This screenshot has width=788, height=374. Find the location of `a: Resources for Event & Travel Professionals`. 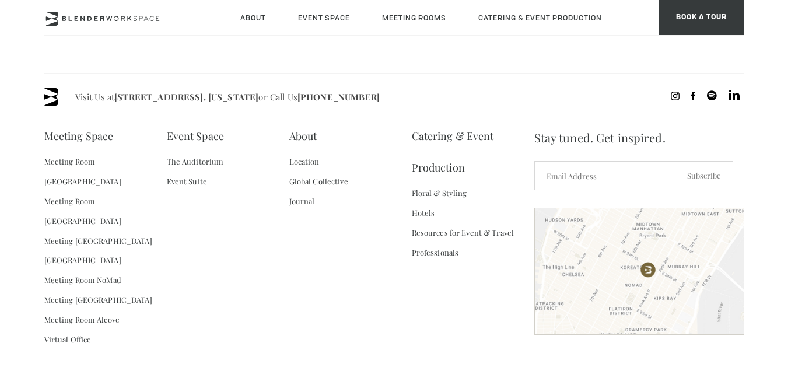

a: Resources for Event & Travel Professionals is located at coordinates (473, 243).